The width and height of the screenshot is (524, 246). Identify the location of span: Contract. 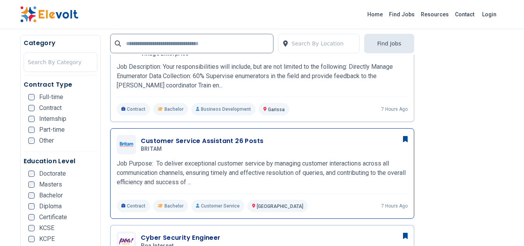
(50, 108).